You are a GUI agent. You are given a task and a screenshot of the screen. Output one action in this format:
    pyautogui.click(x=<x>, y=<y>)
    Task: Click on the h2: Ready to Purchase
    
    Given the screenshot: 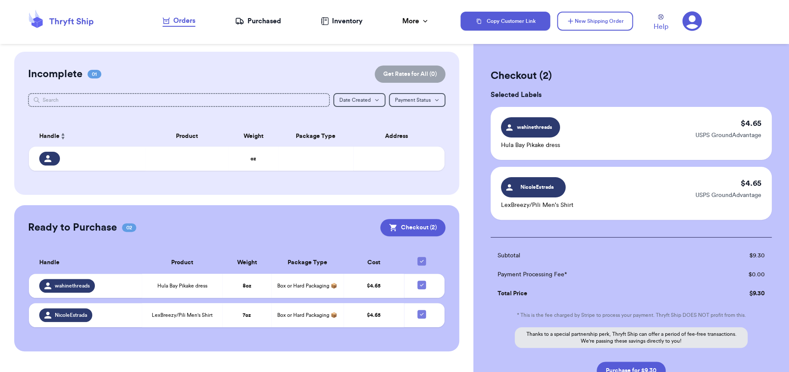 What is the action you would take?
    pyautogui.click(x=72, y=228)
    